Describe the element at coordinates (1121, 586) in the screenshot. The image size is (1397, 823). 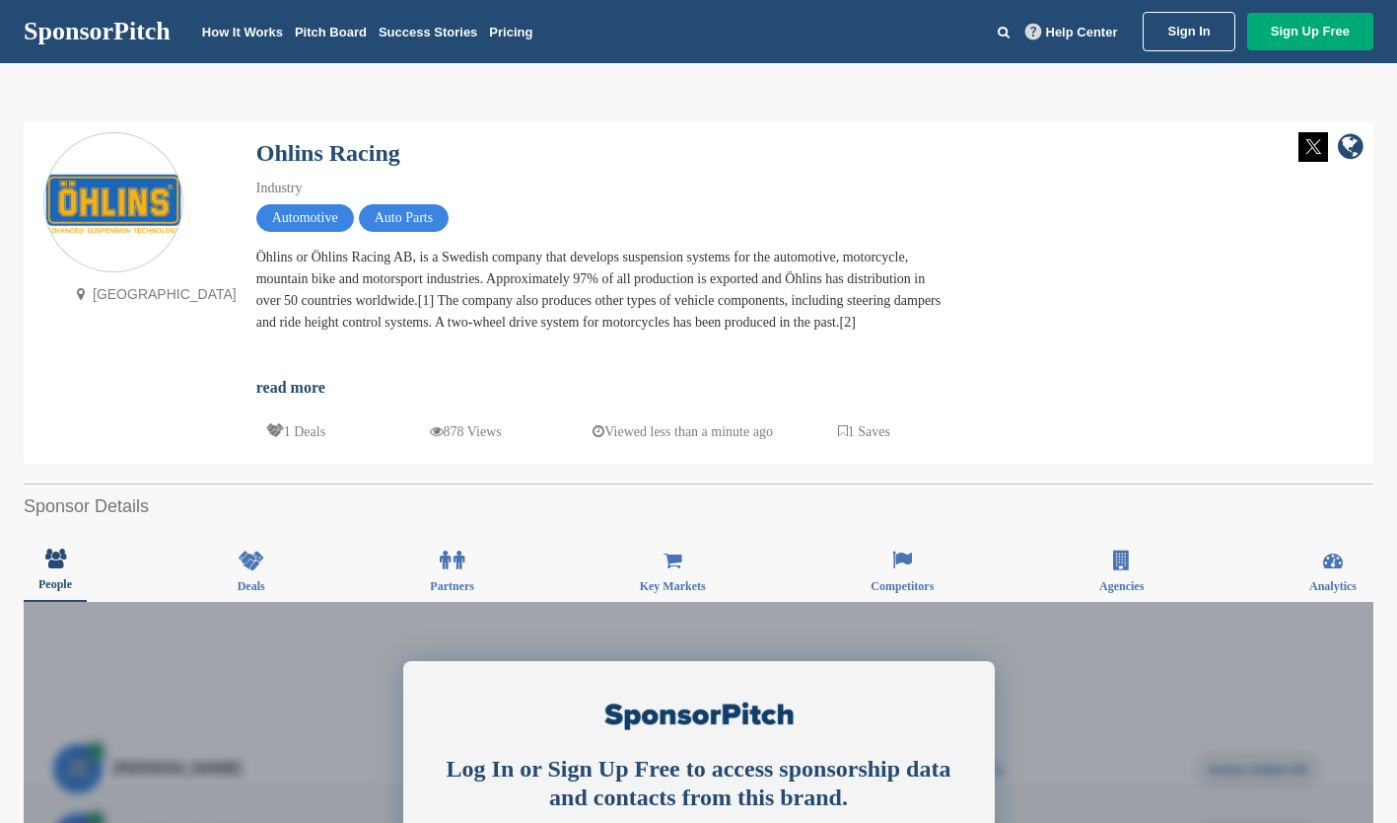
I see `span: Agencies` at that location.